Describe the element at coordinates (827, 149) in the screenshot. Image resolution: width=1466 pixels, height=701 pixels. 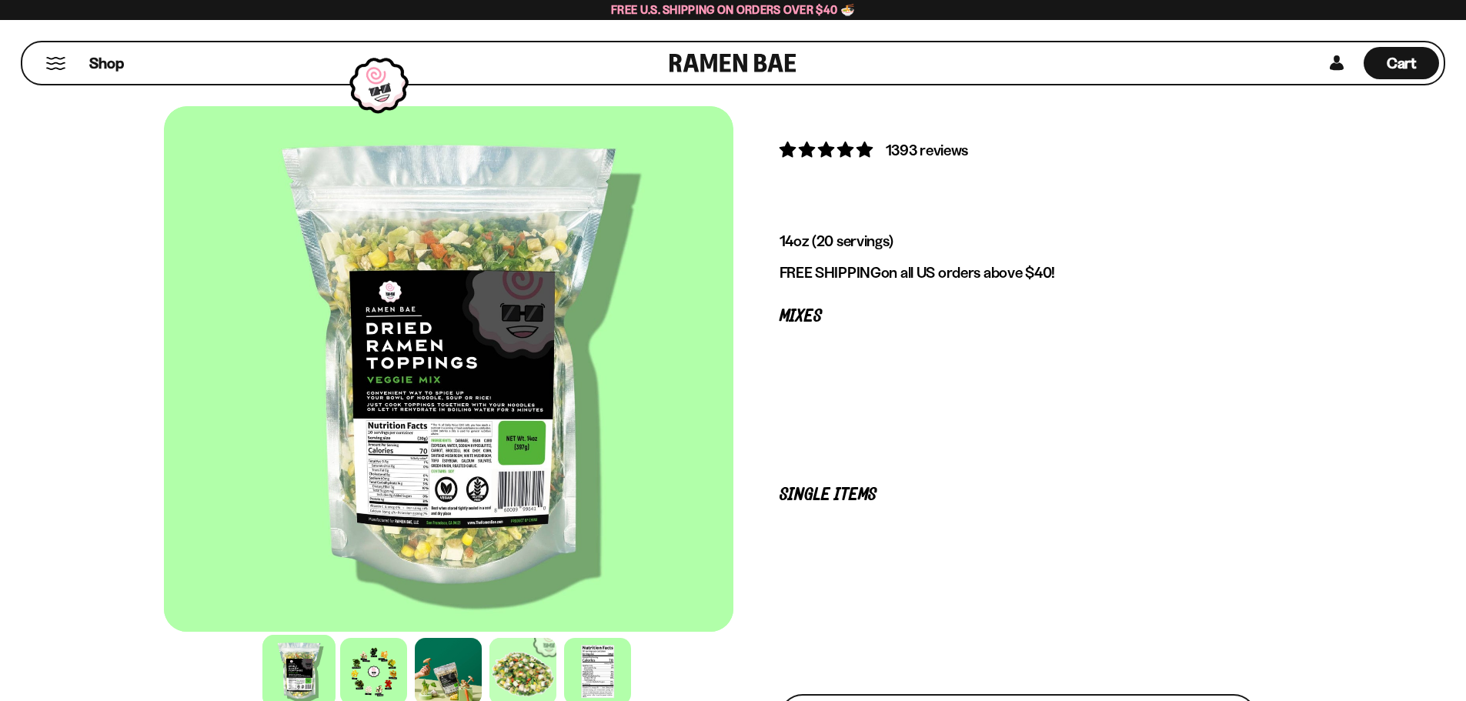
I see `span: 4.76 stars` at that location.